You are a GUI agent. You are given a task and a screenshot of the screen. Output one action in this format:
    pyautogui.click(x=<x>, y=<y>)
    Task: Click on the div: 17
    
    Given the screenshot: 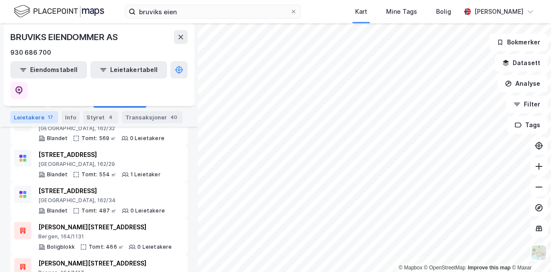 What is the action you would take?
    pyautogui.click(x=50, y=117)
    